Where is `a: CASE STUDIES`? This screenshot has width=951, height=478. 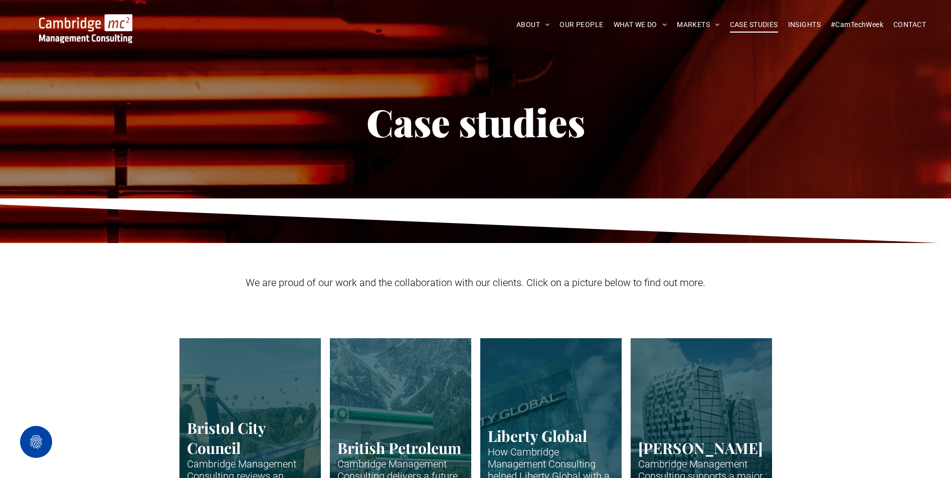 a: CASE STUDIES is located at coordinates (754, 25).